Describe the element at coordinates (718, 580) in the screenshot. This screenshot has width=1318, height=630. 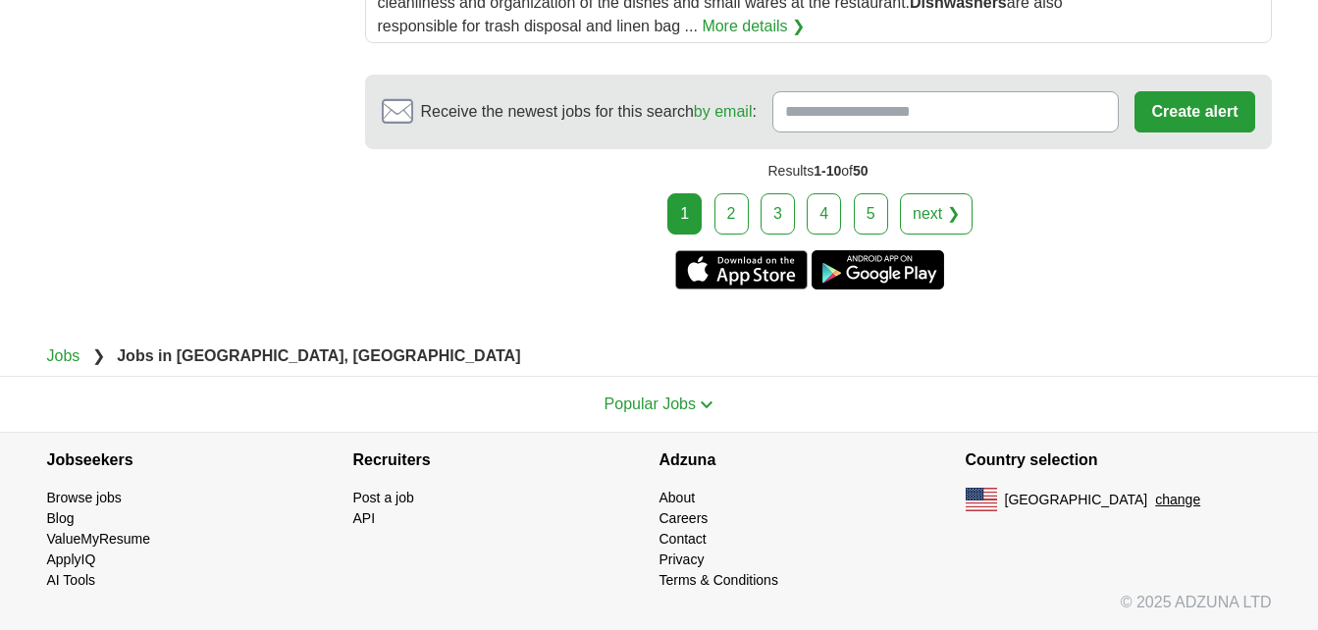
I see `a: Terms & Conditions` at that location.